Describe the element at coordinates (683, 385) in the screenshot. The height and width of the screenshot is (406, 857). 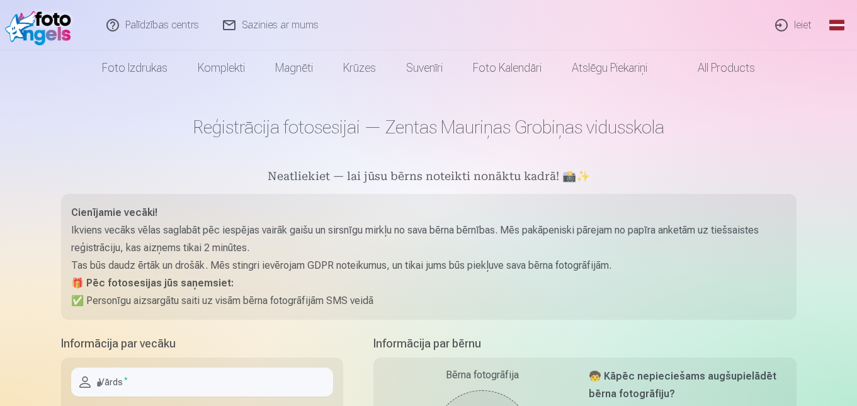
I see `strong: 🧒 Kāpēc nepieciešams augšupielādēt bērna fotogrāfiju?` at that location.